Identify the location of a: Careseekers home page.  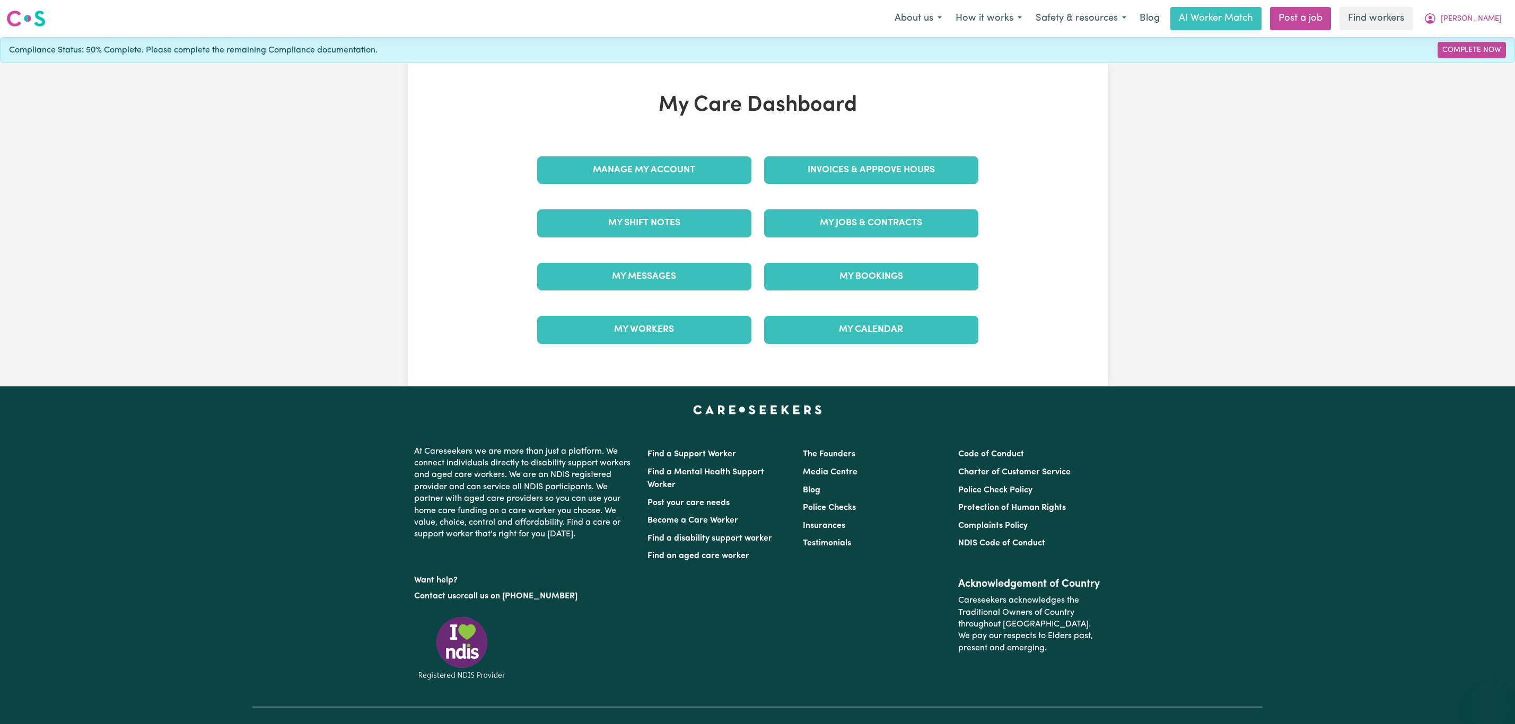
(757, 410).